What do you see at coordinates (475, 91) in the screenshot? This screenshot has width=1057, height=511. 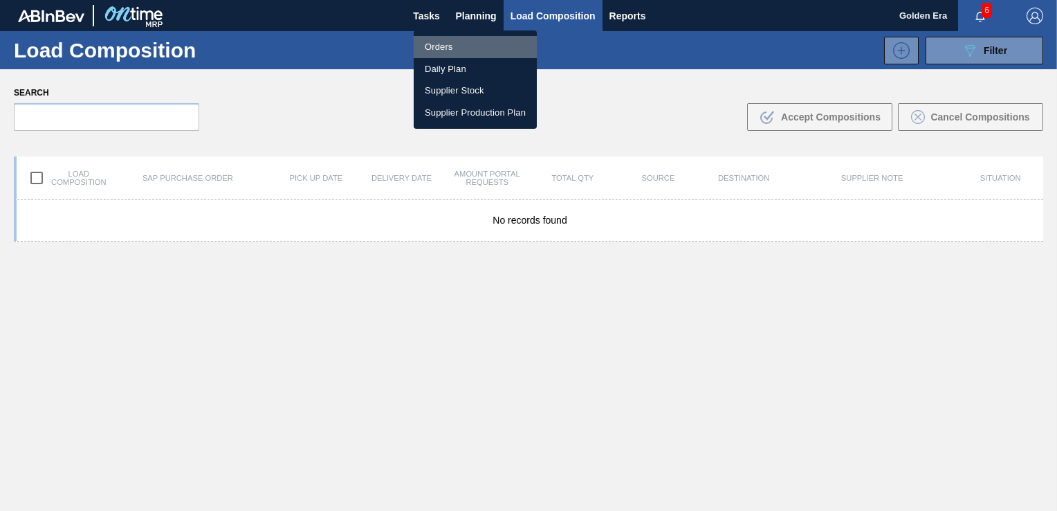 I see `a: Supplier Stock` at bounding box center [475, 91].